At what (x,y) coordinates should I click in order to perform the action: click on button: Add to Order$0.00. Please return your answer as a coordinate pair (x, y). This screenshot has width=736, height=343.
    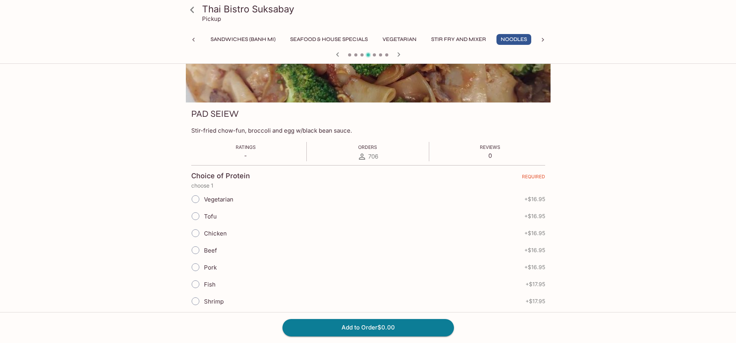
    Looking at the image, I should click on (368, 327).